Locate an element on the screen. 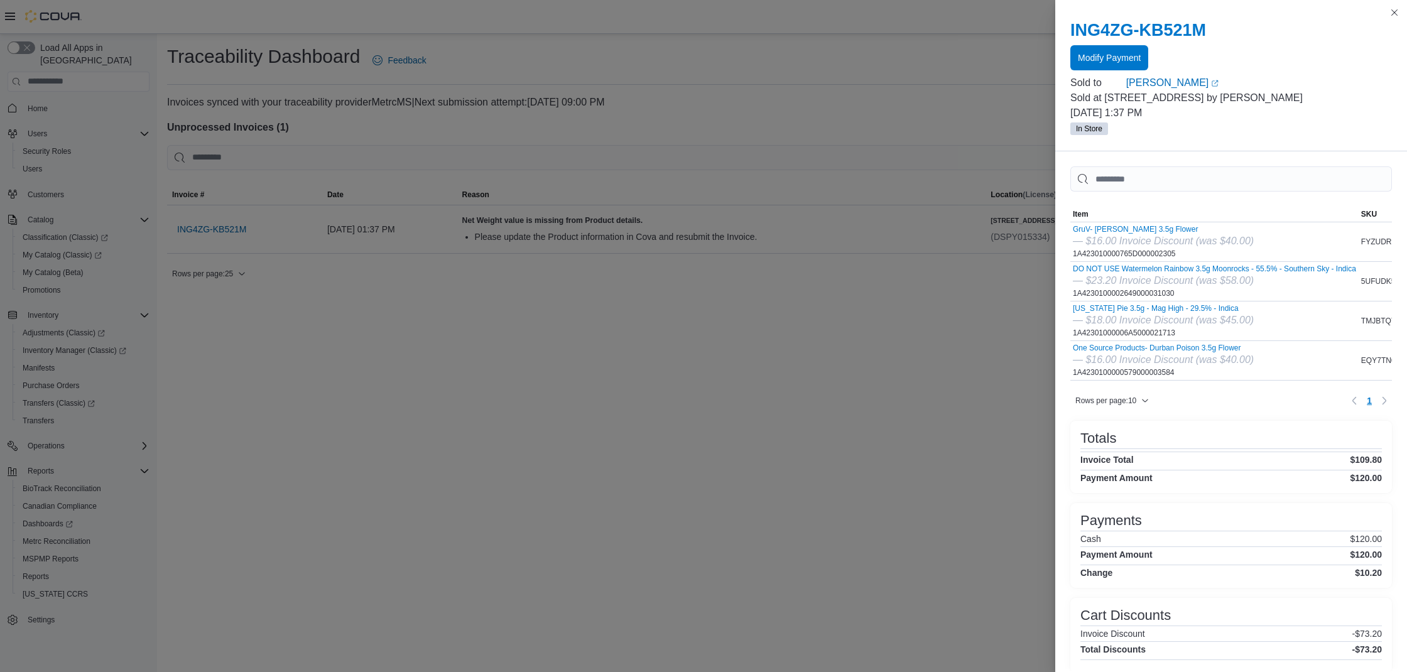  h4: Total Discounts is located at coordinates (1113, 649).